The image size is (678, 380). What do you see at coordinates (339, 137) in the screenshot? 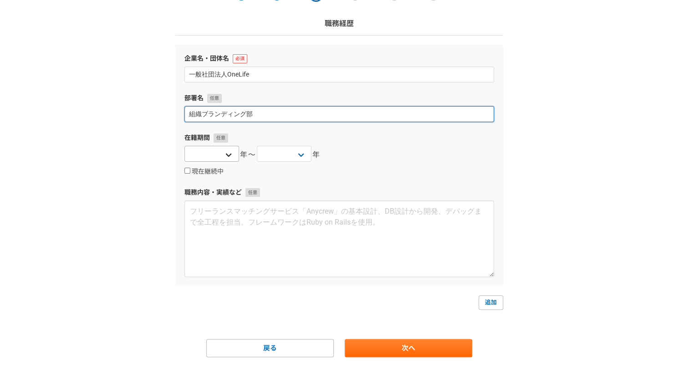
I see `label: 在籍期間` at bounding box center [339, 137].